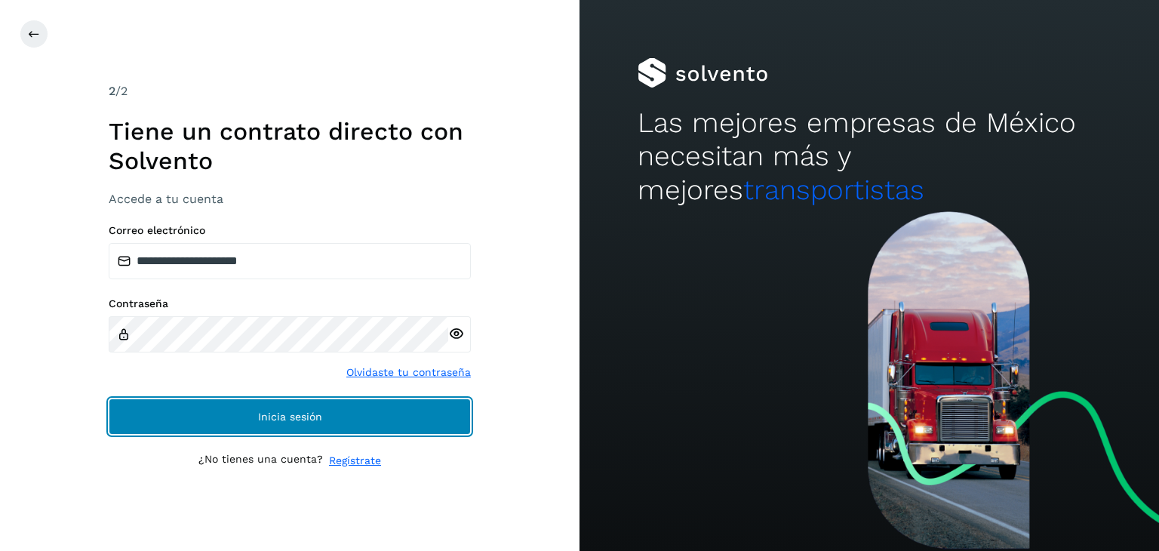  I want to click on div: /2, so click(290, 91).